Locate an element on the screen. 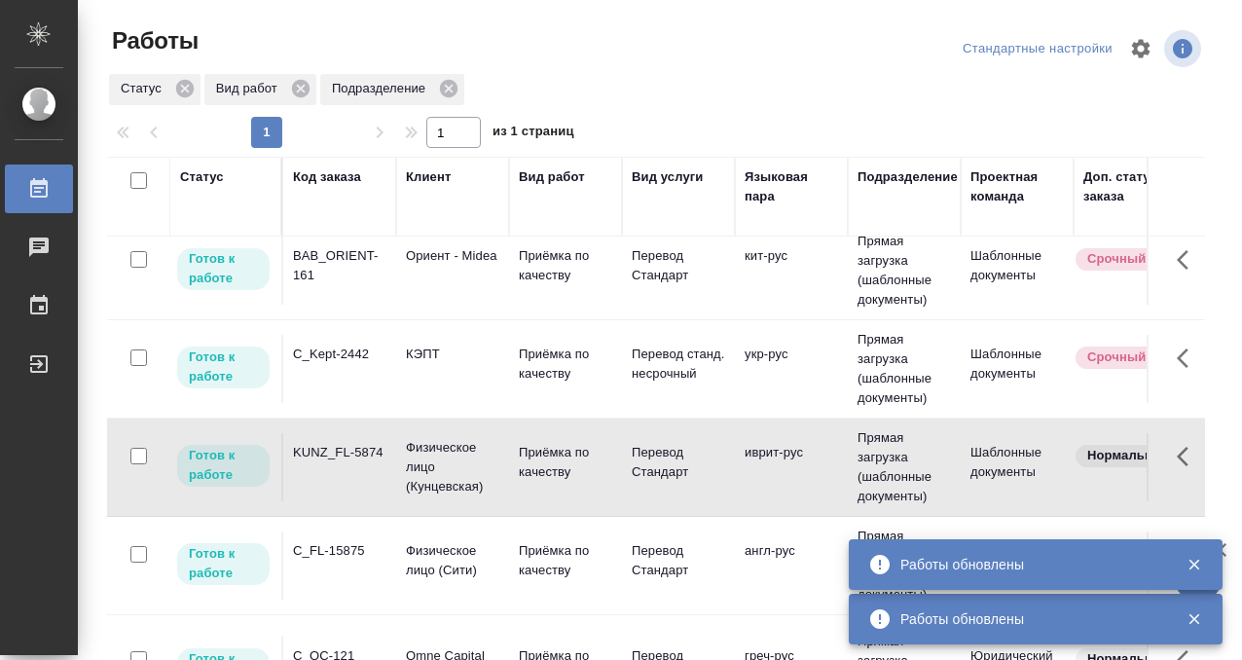 Image resolution: width=1242 pixels, height=660 pixels. div: split button is located at coordinates (1037, 49).